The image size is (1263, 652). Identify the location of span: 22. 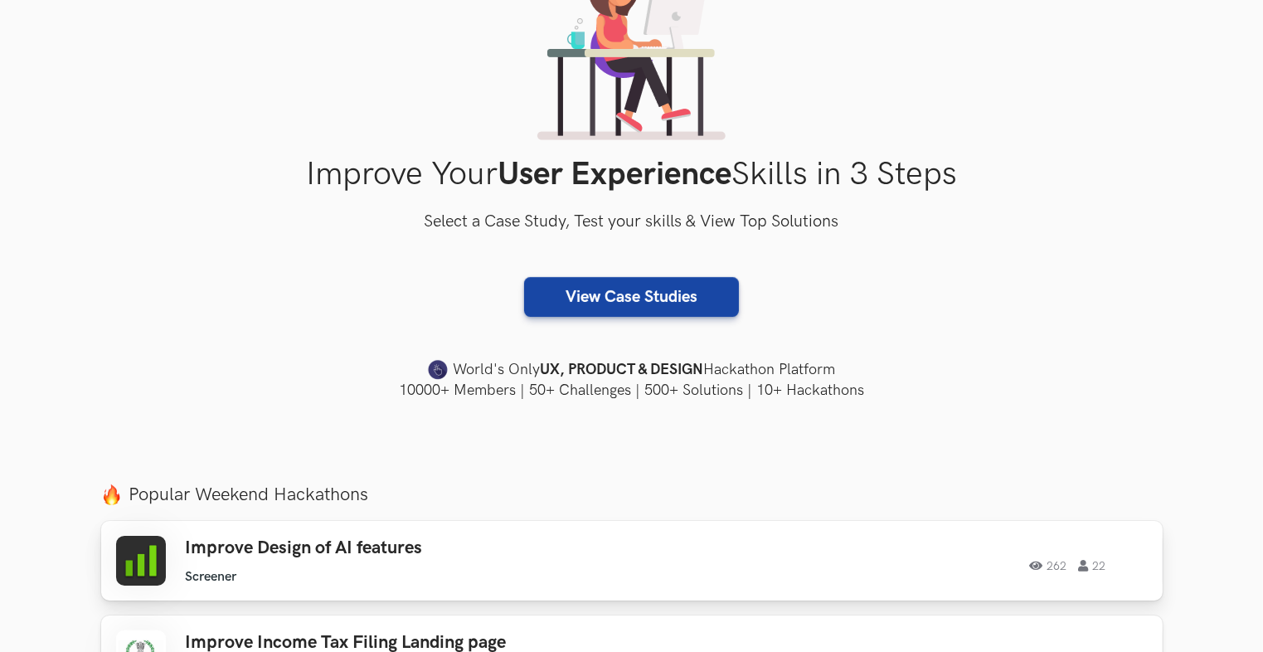
(1092, 565).